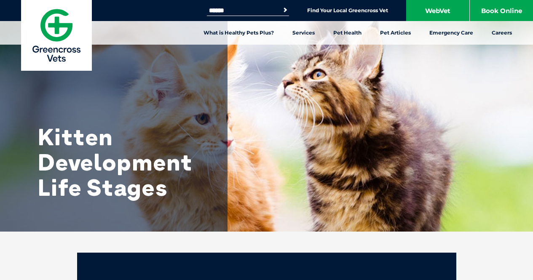 The image size is (533, 280). I want to click on a: Pet Articles, so click(395, 33).